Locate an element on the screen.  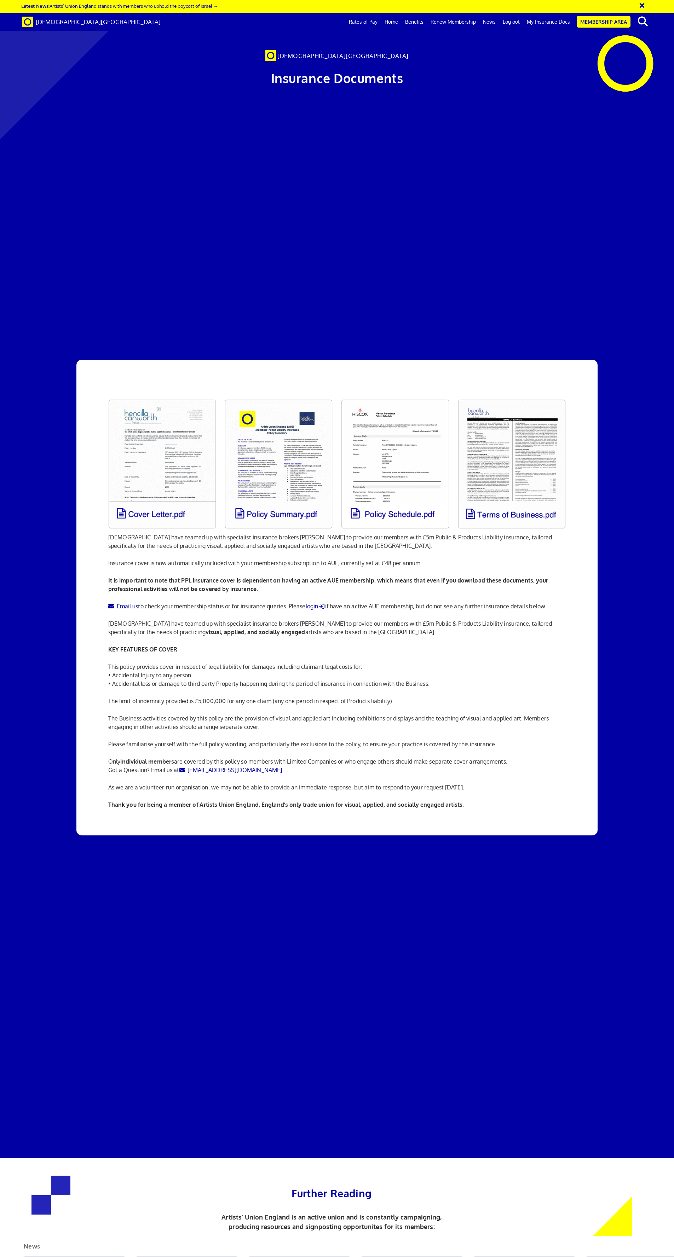
strong: individual members is located at coordinates (147, 761).